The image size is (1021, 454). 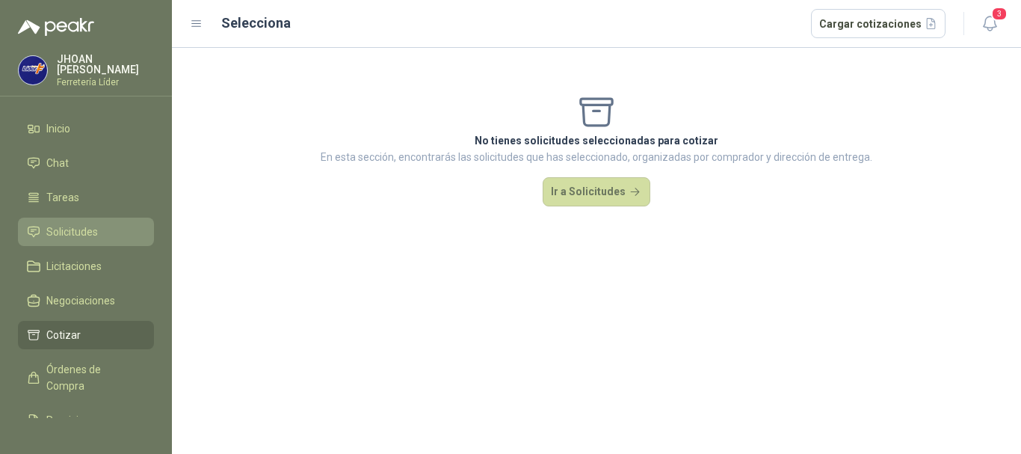 I want to click on a: Cotizar, so click(x=86, y=335).